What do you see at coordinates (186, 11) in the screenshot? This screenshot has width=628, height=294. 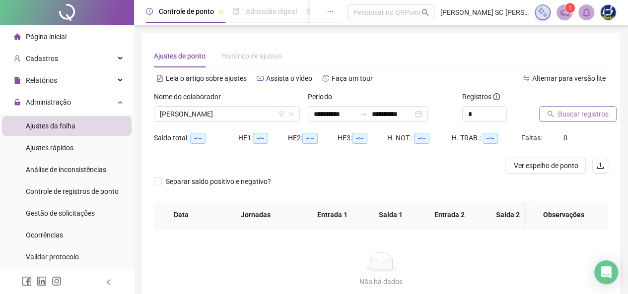 I see `span: Controle de ponto` at bounding box center [186, 11].